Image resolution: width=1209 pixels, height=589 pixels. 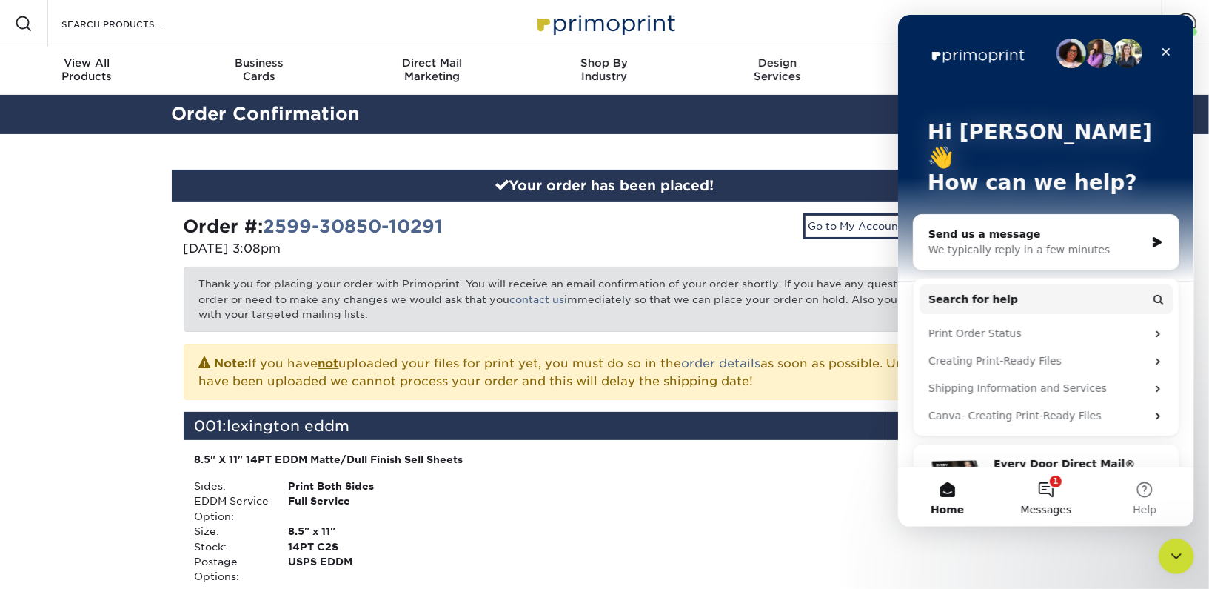 I want to click on a: order details, so click(x=721, y=363).